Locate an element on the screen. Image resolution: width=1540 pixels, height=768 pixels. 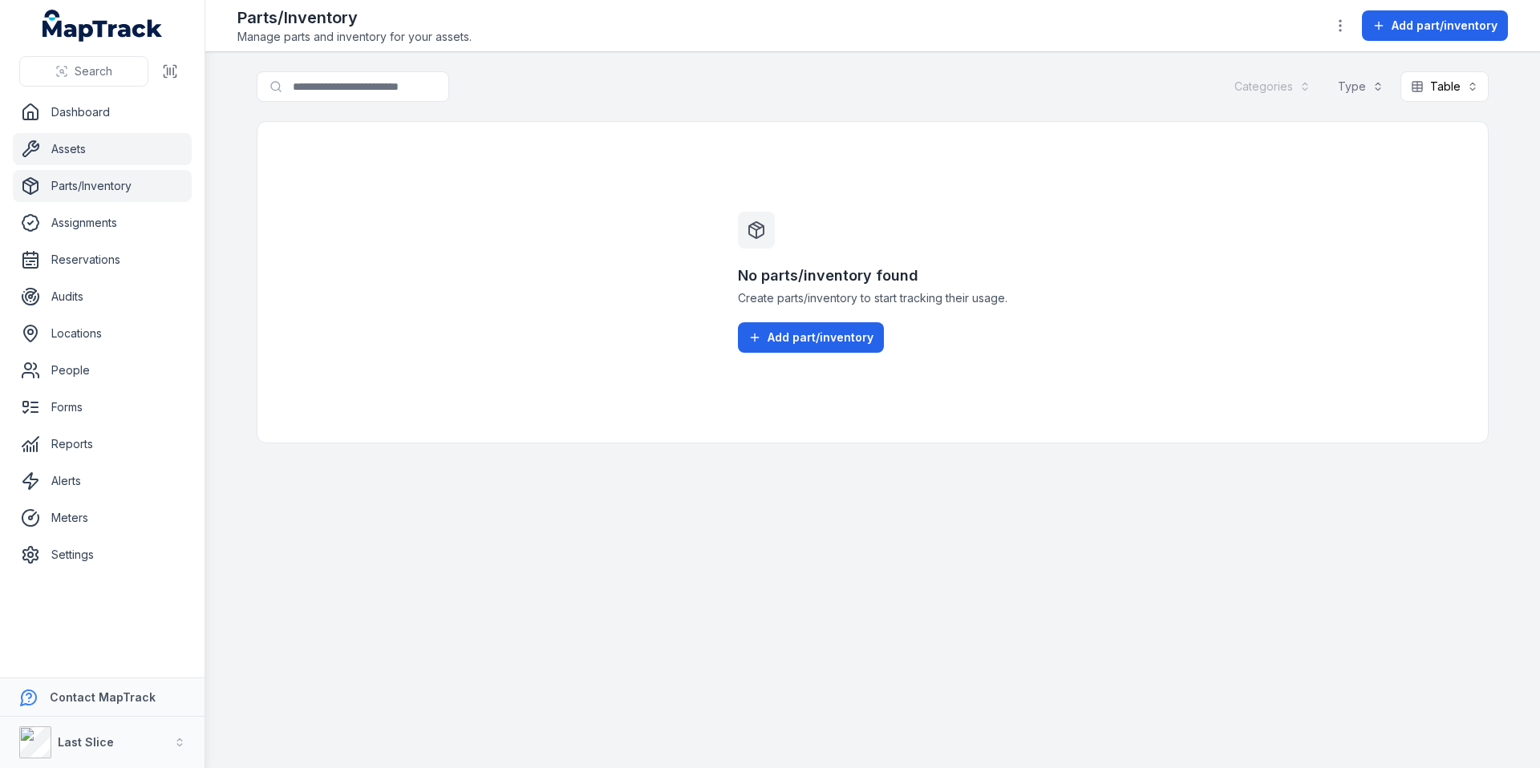
button: Table is located at coordinates (1444, 87).